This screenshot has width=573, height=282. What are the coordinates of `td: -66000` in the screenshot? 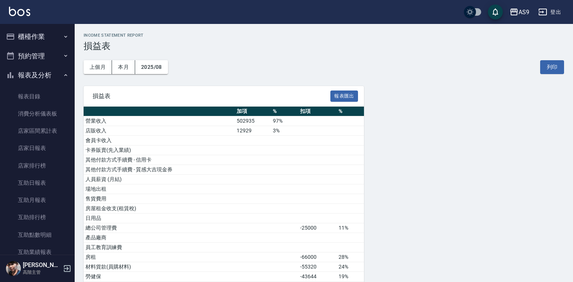 It's located at (318, 257).